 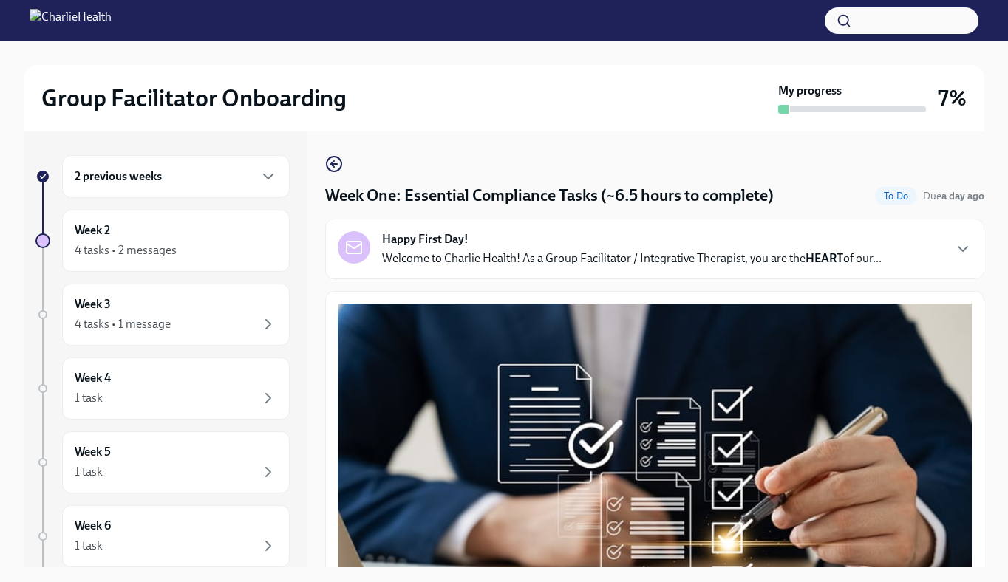 I want to click on h6: 2 previous weeks, so click(x=118, y=177).